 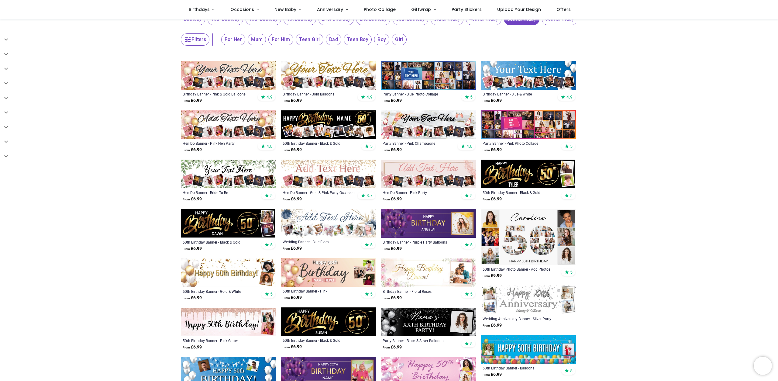 I want to click on span: Dad, so click(x=333, y=40).